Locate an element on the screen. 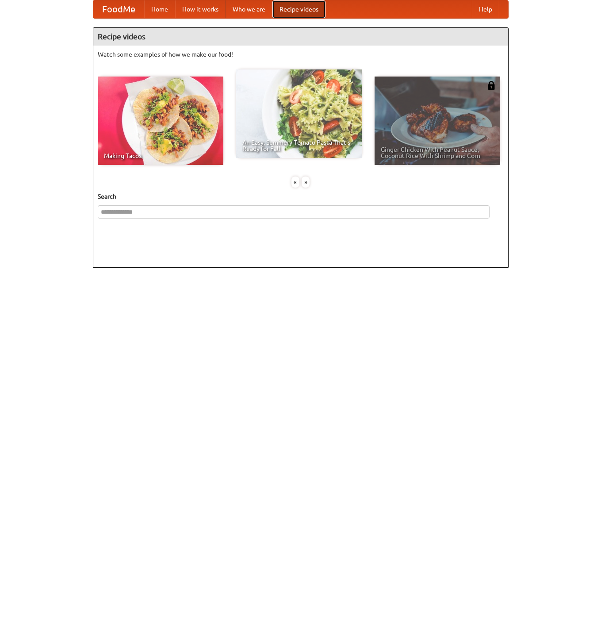  a: Who we are is located at coordinates (249, 9).